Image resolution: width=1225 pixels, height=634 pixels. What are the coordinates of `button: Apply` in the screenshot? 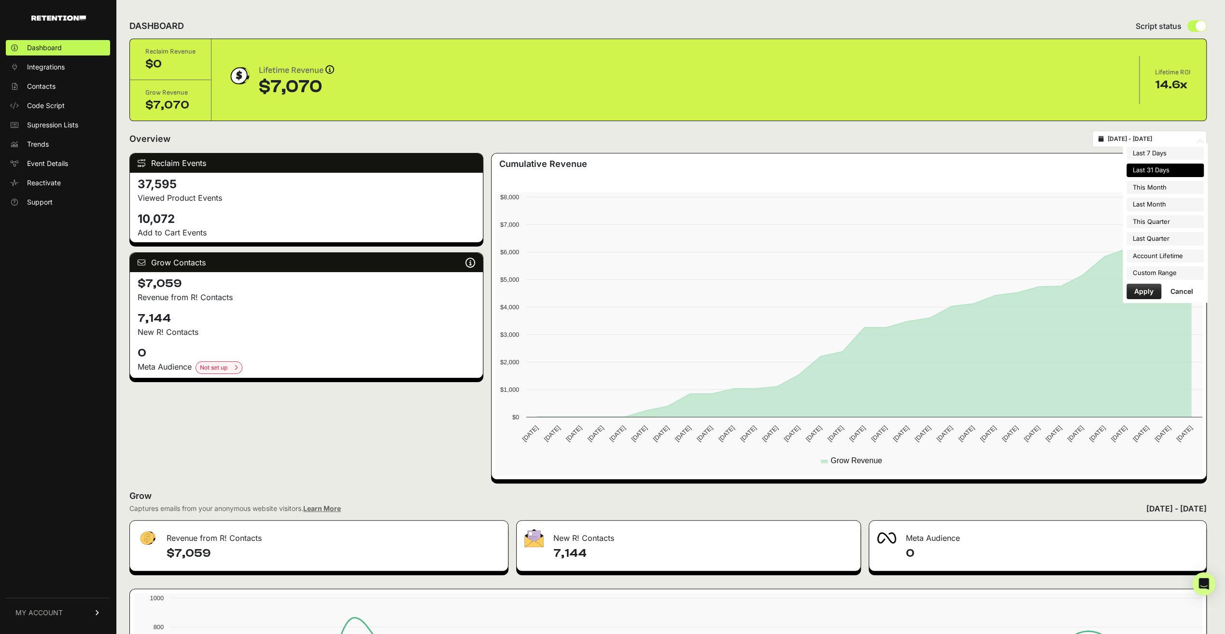 It's located at (1144, 292).